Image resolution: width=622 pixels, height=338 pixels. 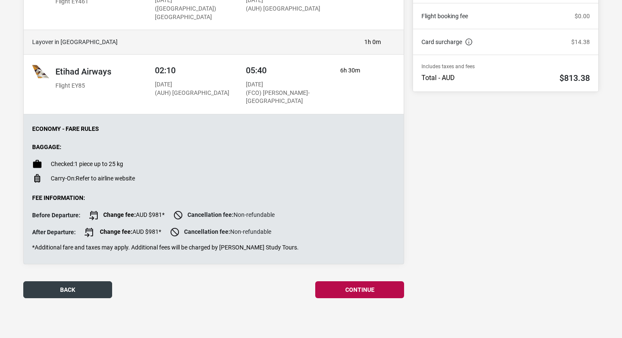 What do you see at coordinates (575, 78) in the screenshot?
I see `h2: $813.38` at bounding box center [575, 78].